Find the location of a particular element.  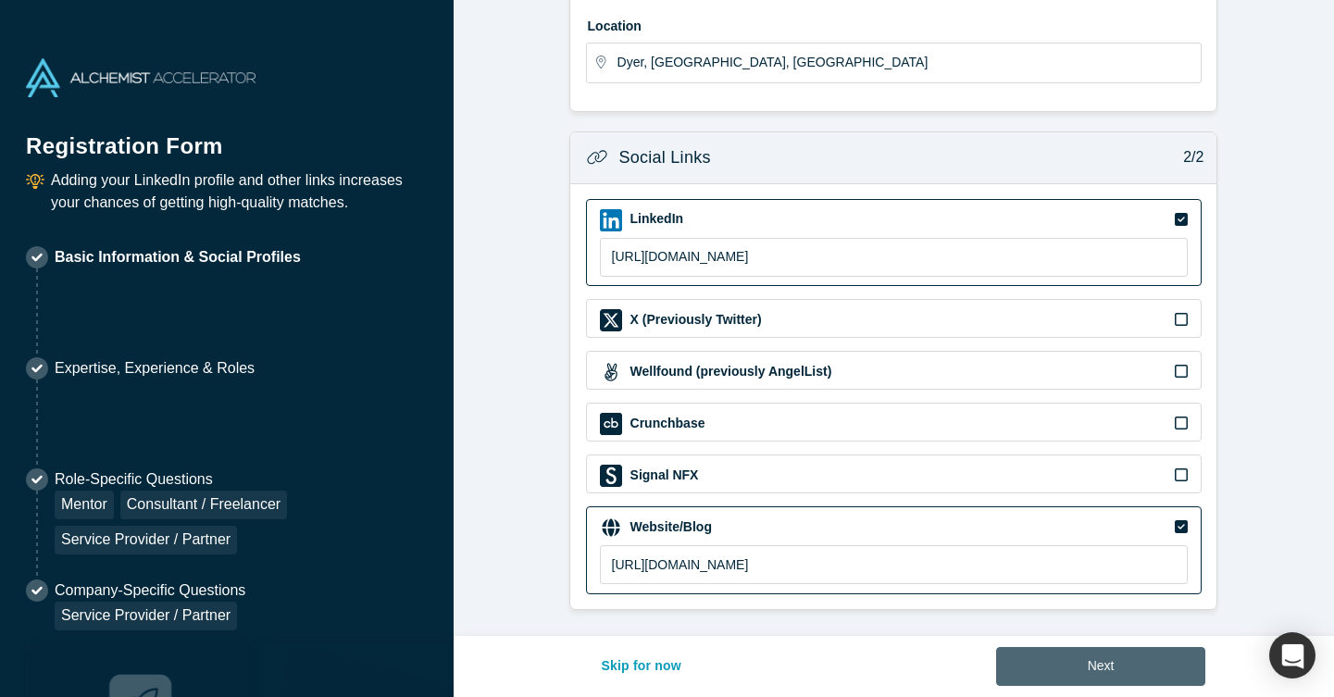

img: Wellfound (previously AngelList) icon is located at coordinates (611, 372).